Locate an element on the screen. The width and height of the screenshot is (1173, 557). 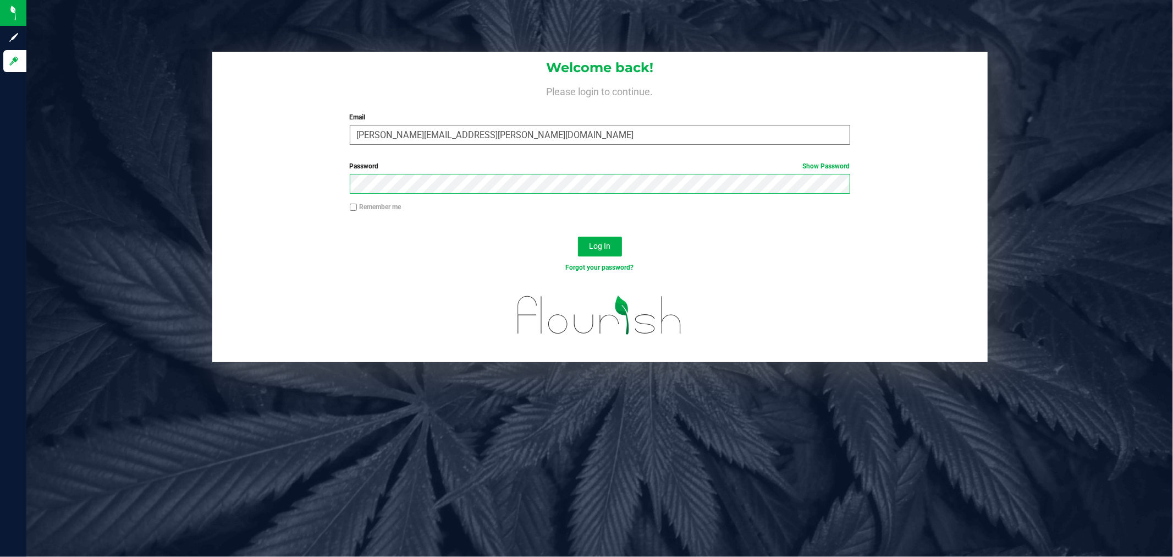
inline-svg: Log in is located at coordinates (14, 61).